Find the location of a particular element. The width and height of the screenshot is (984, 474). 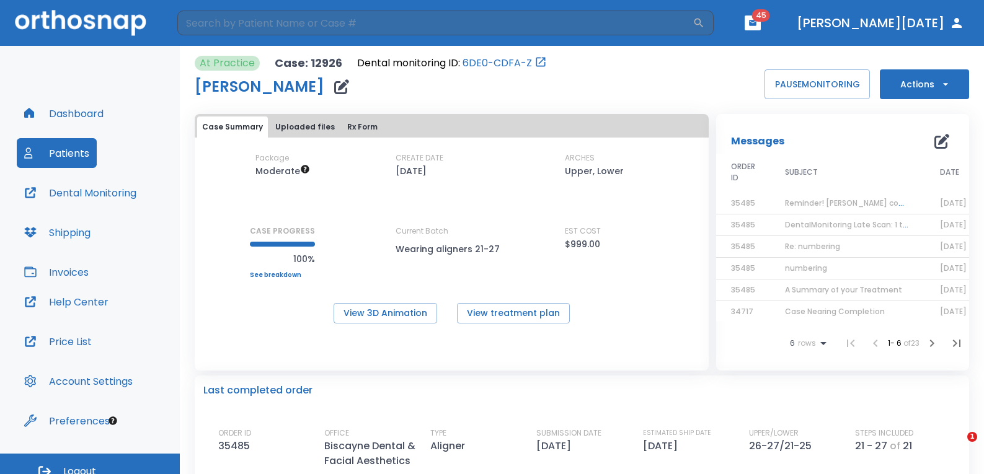

span: 6 is located at coordinates (792, 343).